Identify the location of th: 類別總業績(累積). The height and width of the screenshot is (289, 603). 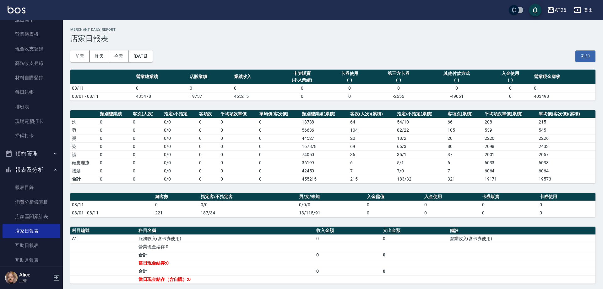
(324, 114).